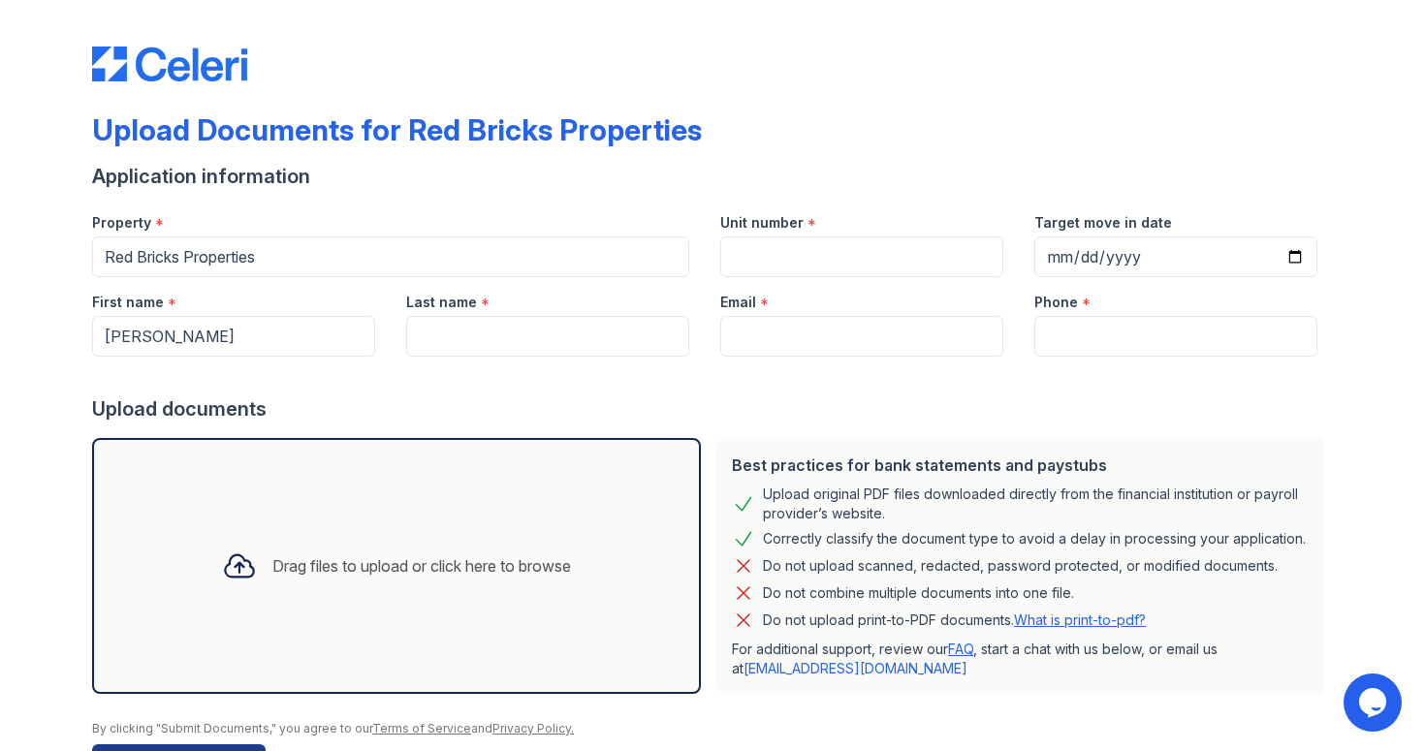  What do you see at coordinates (1020, 566) in the screenshot?
I see `div: Do not upload scanned, redacted, password protected, or modified documents.` at bounding box center [1020, 566].